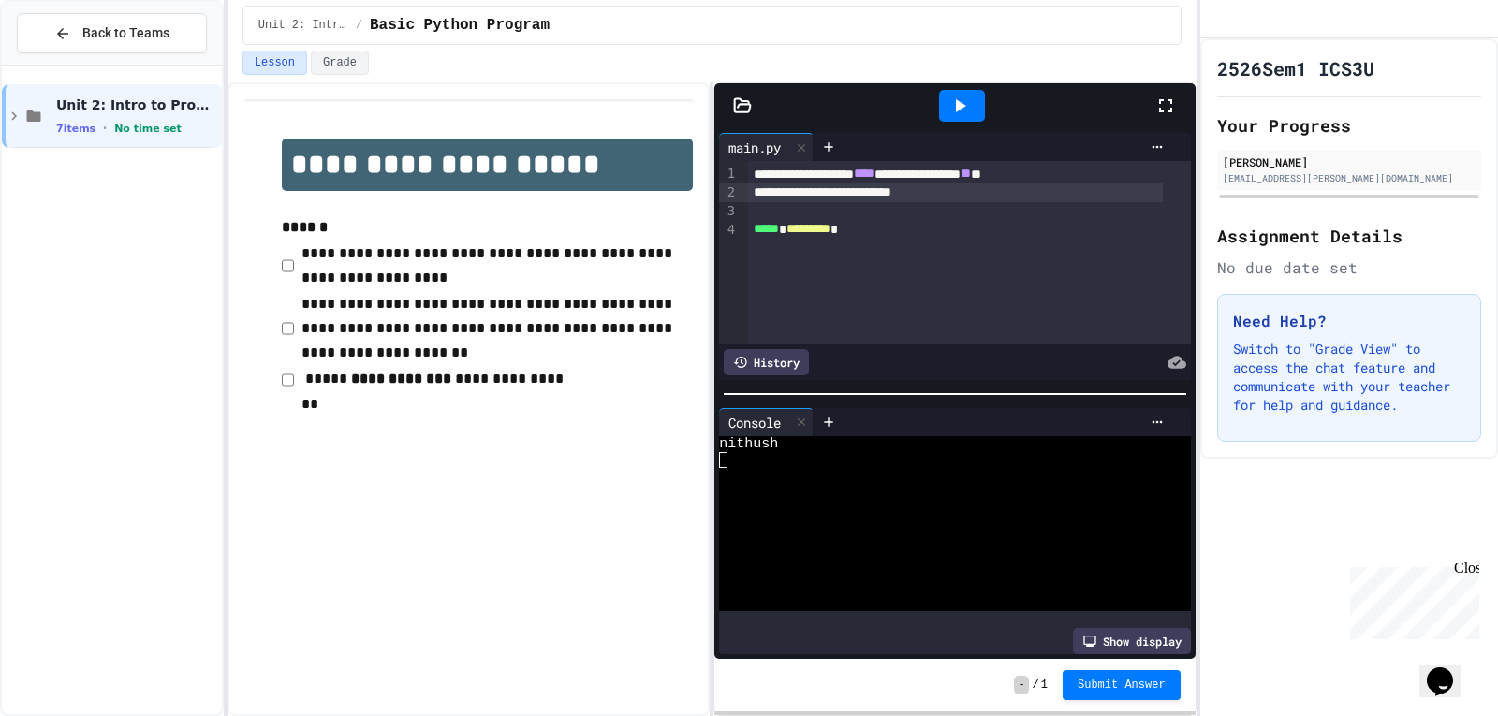 The width and height of the screenshot is (1498, 716). Describe the element at coordinates (148, 128) in the screenshot. I see `span: No time set` at that location.